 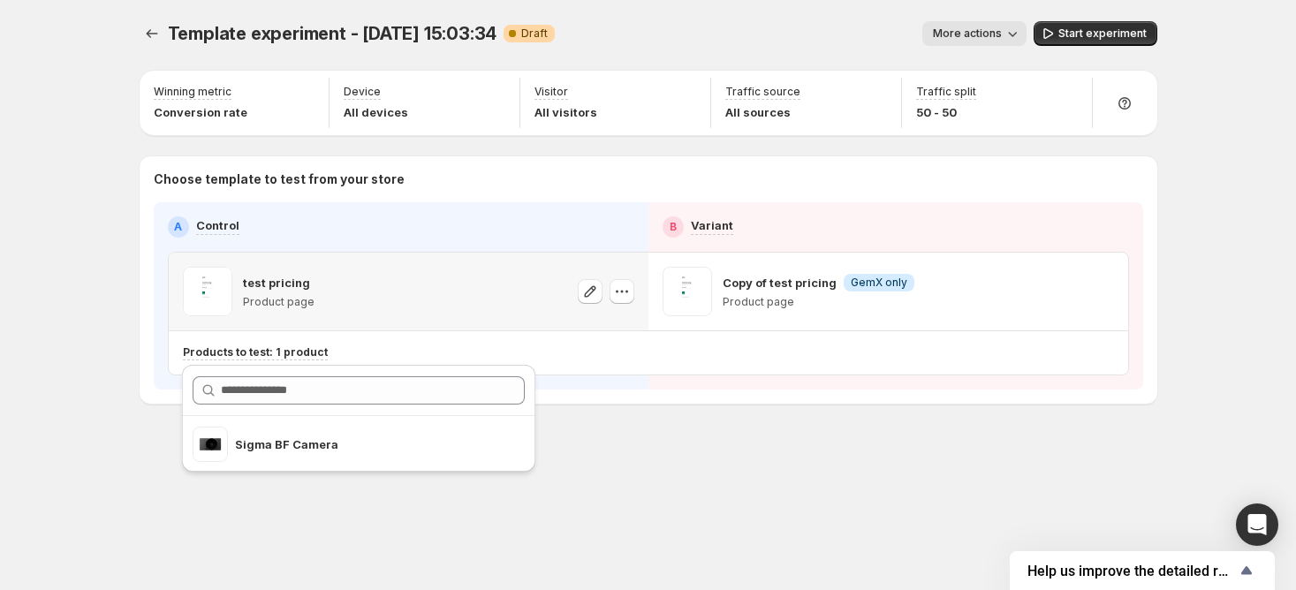 What do you see at coordinates (763, 92) in the screenshot?
I see `p: Traffic source` at bounding box center [763, 92].